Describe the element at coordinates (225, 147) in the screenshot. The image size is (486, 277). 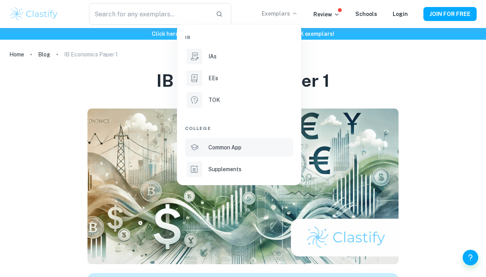
I see `p: Common App` at that location.